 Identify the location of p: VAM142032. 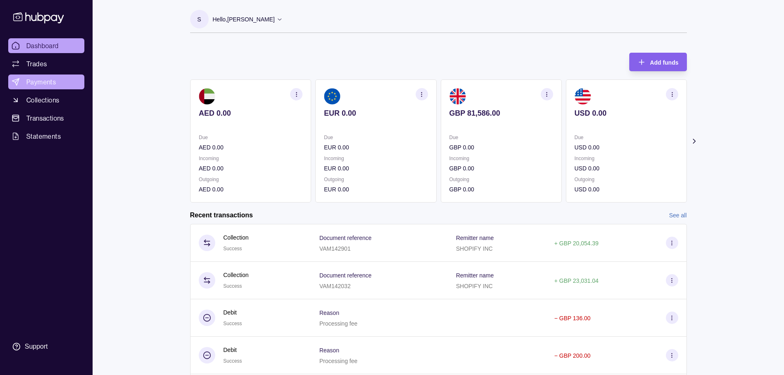
(335, 286).